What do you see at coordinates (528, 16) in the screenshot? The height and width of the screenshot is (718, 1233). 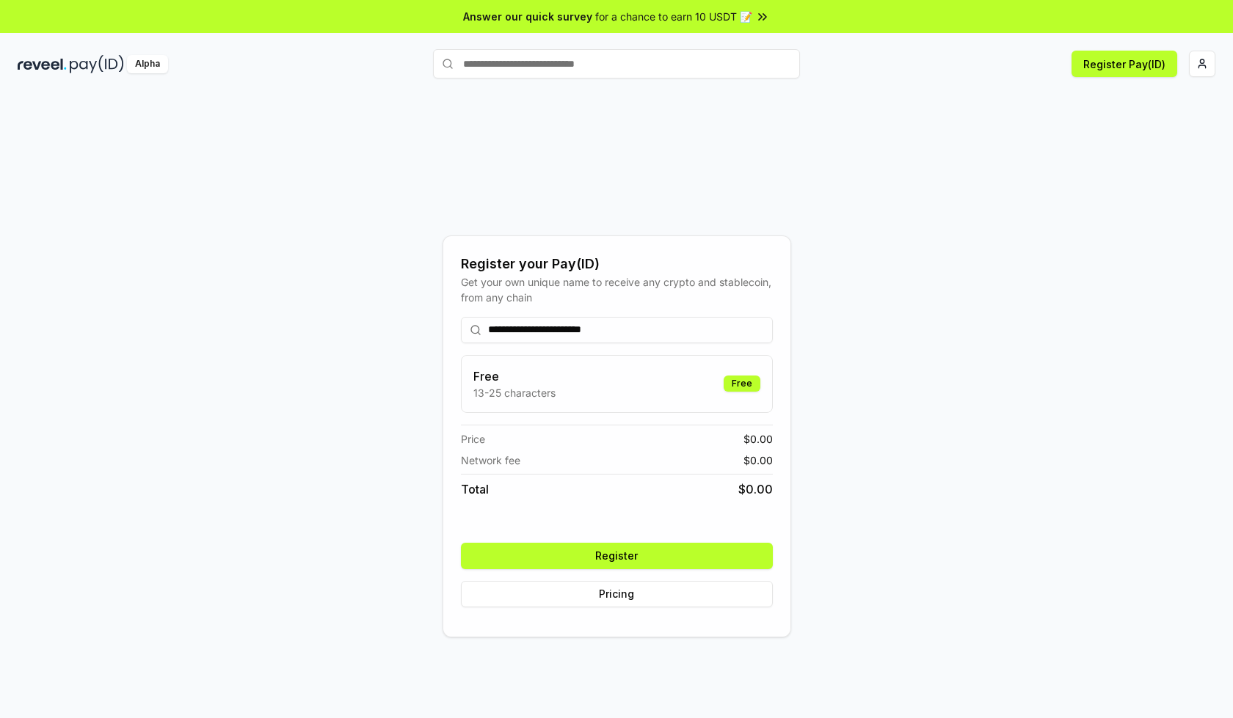 I see `span: Answer our quick survey` at bounding box center [528, 16].